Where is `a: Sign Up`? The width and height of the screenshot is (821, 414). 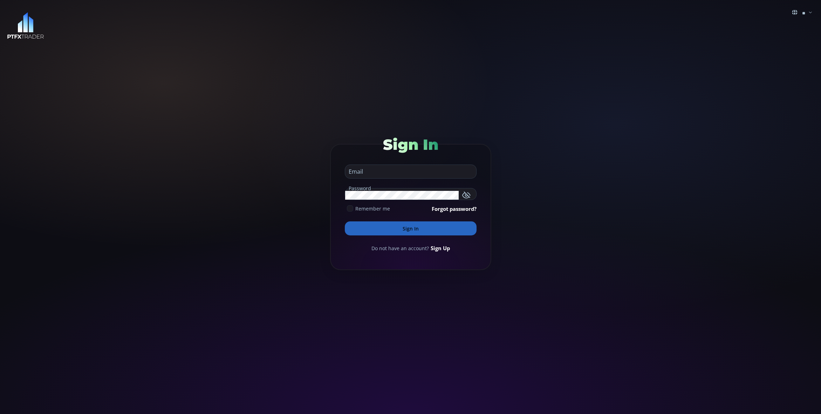 a: Sign Up is located at coordinates (440, 248).